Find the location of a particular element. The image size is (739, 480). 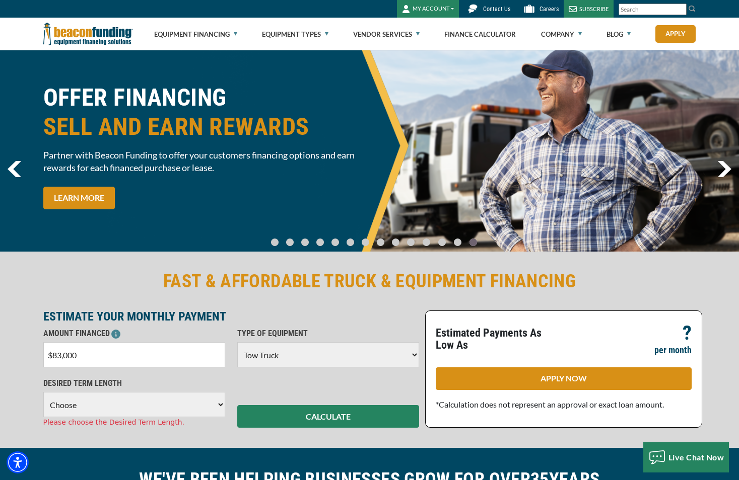

h2: FAST & AFFORDABLE TRUCK & EQUIPMENT FINANCING is located at coordinates (370, 281).